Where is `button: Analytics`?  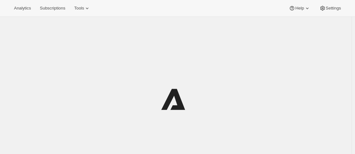
button: Analytics is located at coordinates (22, 8).